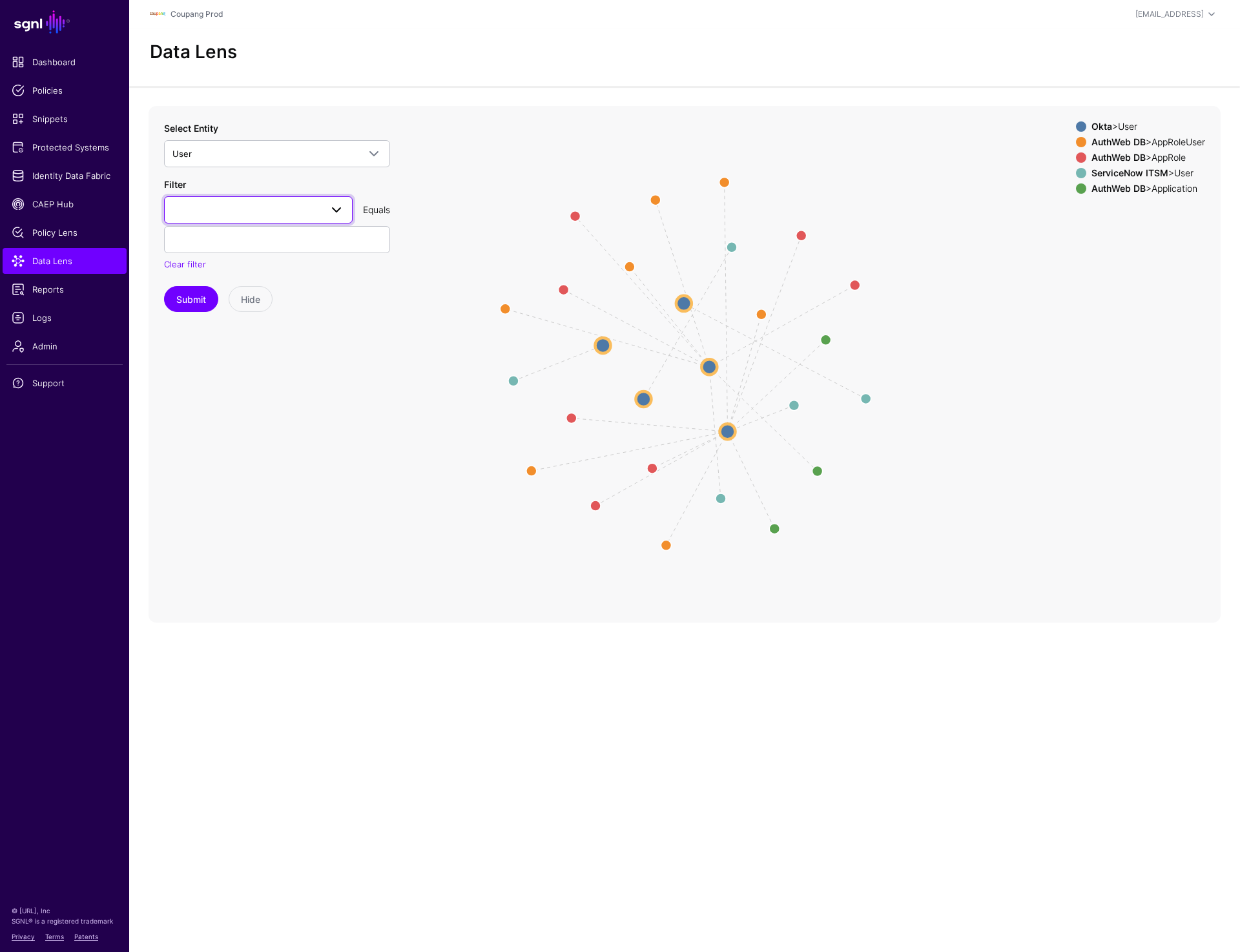 This screenshot has height=952, width=1240. I want to click on label: Select Entity, so click(191, 128).